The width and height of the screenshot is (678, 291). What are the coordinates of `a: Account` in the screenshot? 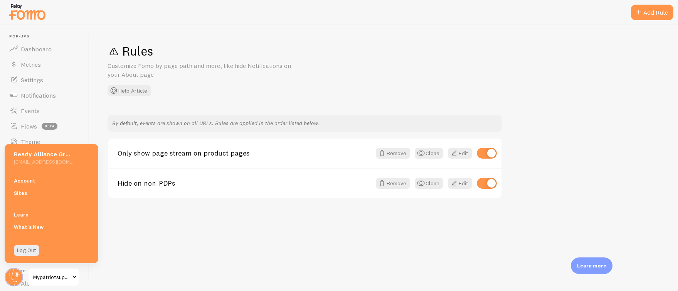 It's located at (51, 180).